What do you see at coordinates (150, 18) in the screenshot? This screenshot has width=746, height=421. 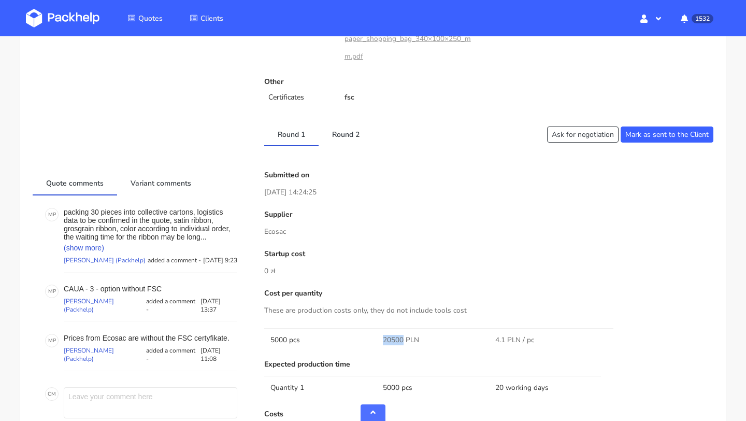 I see `span: Quotes` at bounding box center [150, 18].